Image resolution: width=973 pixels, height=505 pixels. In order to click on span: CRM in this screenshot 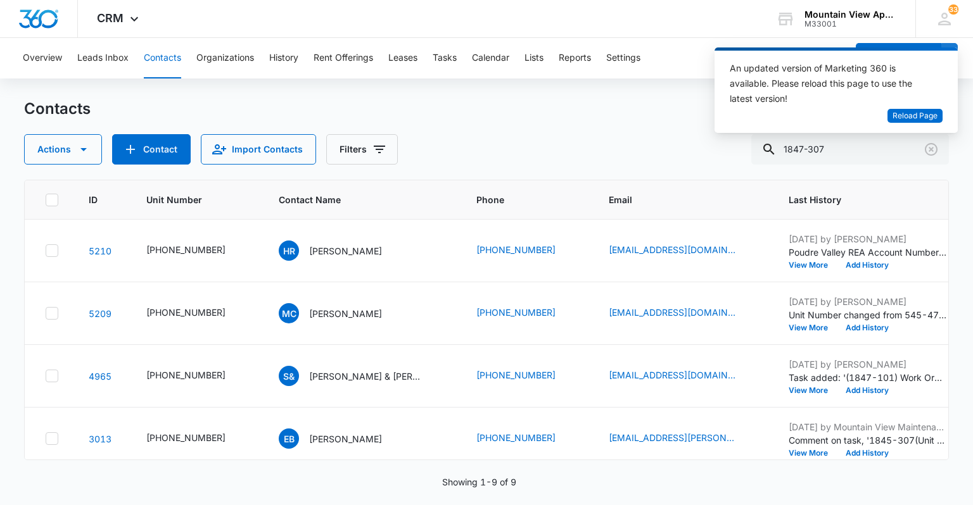, I will do `click(110, 18)`.